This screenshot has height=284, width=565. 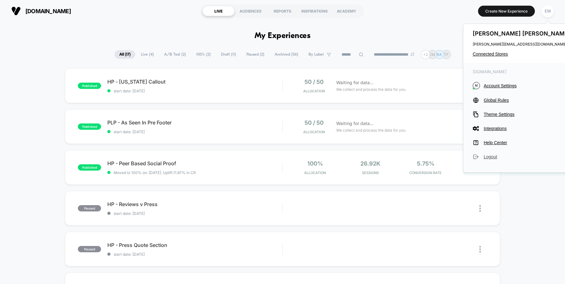 I want to click on div: ACADEMY, so click(x=346, y=11).